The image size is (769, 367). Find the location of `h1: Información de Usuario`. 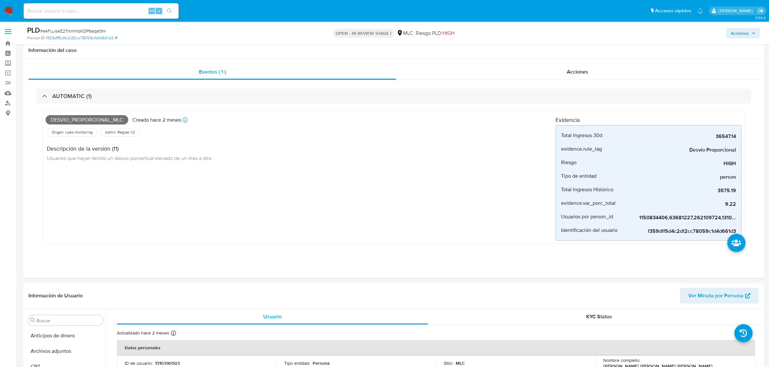

h1: Información de Usuario is located at coordinates (56, 296).